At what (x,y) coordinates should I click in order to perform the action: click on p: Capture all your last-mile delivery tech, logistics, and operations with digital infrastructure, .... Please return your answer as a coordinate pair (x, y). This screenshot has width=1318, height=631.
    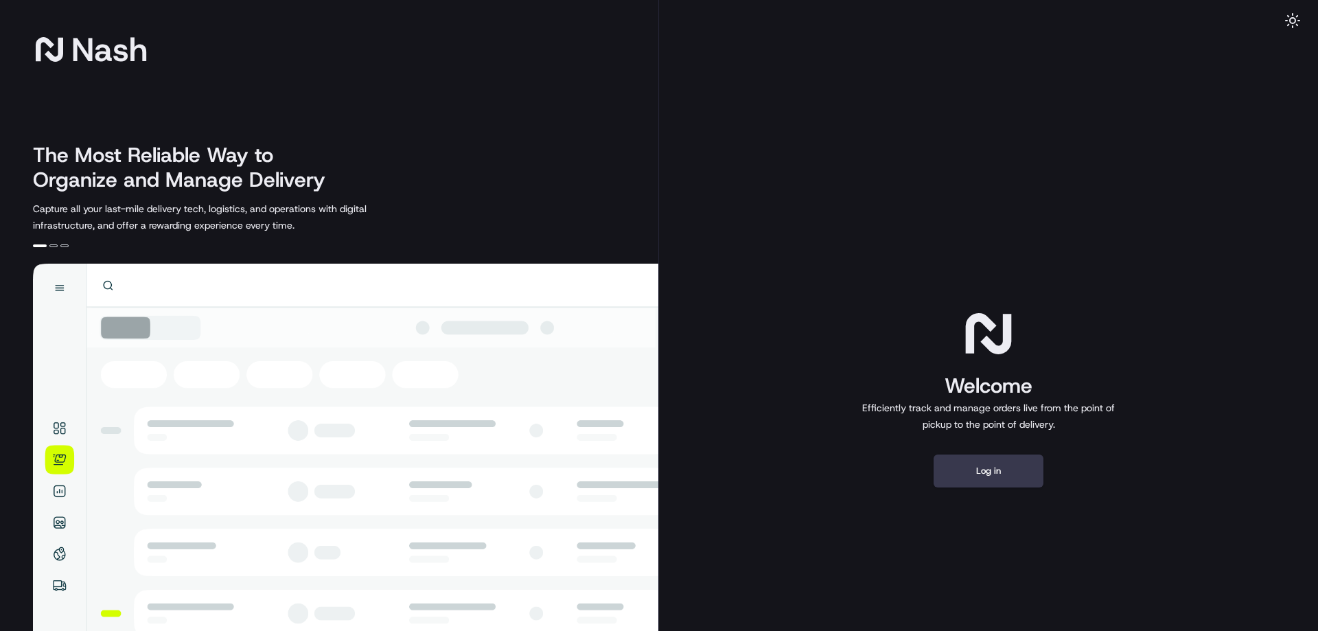
    Looking at the image, I should click on (231, 217).